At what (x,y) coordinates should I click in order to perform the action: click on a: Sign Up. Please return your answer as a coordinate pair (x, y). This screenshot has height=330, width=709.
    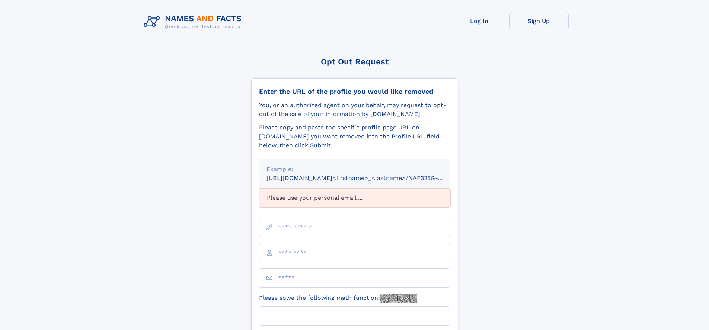
    Looking at the image, I should click on (539, 21).